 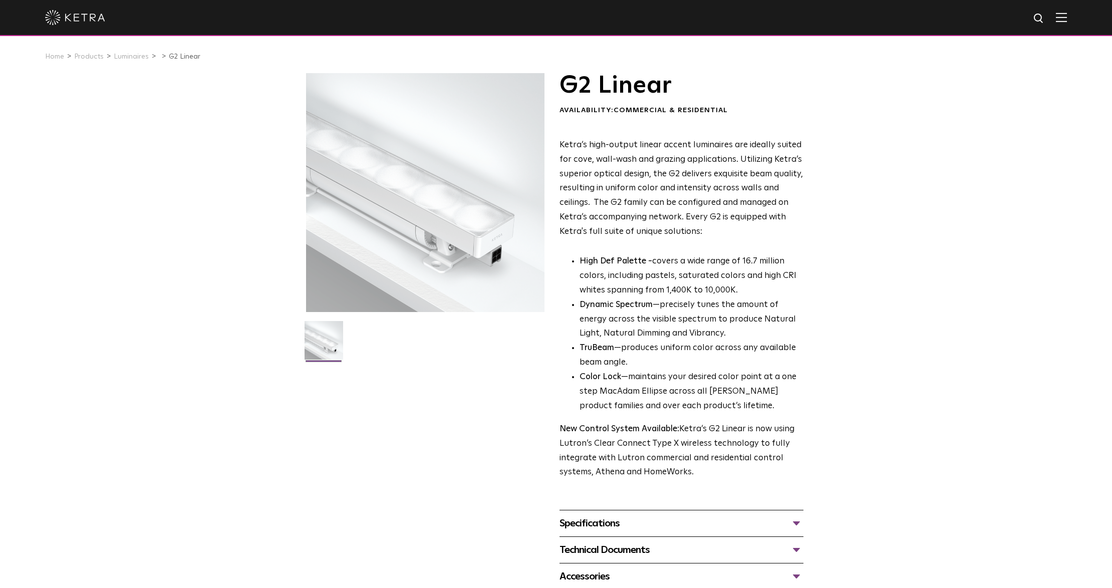 What do you see at coordinates (619, 429) in the screenshot?
I see `strong: New Control System Available:` at bounding box center [619, 429].